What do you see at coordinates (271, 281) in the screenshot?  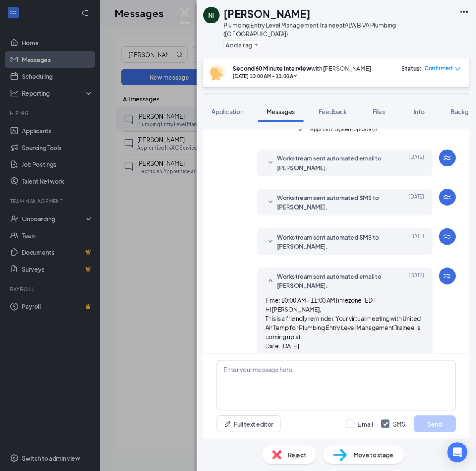 I see `svg: SmallChevronUp` at bounding box center [271, 281].